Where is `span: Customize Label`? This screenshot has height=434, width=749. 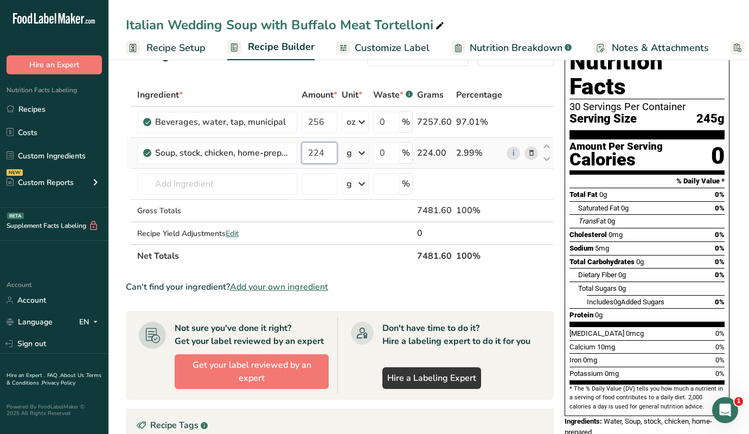
span: Customize Label is located at coordinates (392, 48).